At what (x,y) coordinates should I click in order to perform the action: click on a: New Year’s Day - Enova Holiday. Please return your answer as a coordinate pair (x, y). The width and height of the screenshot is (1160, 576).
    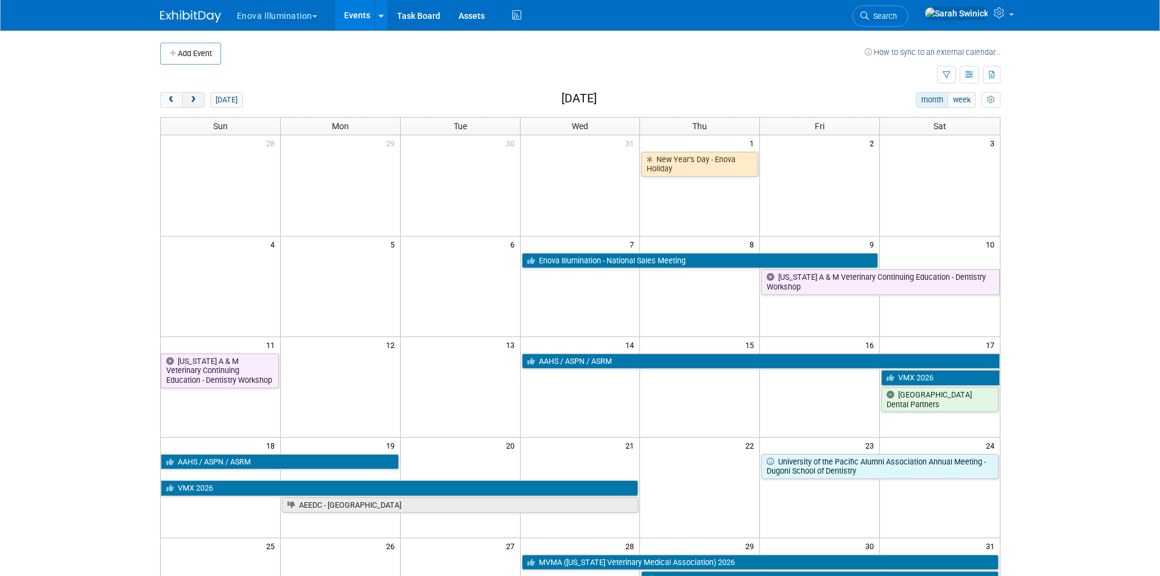
    Looking at the image, I should click on (700, 164).